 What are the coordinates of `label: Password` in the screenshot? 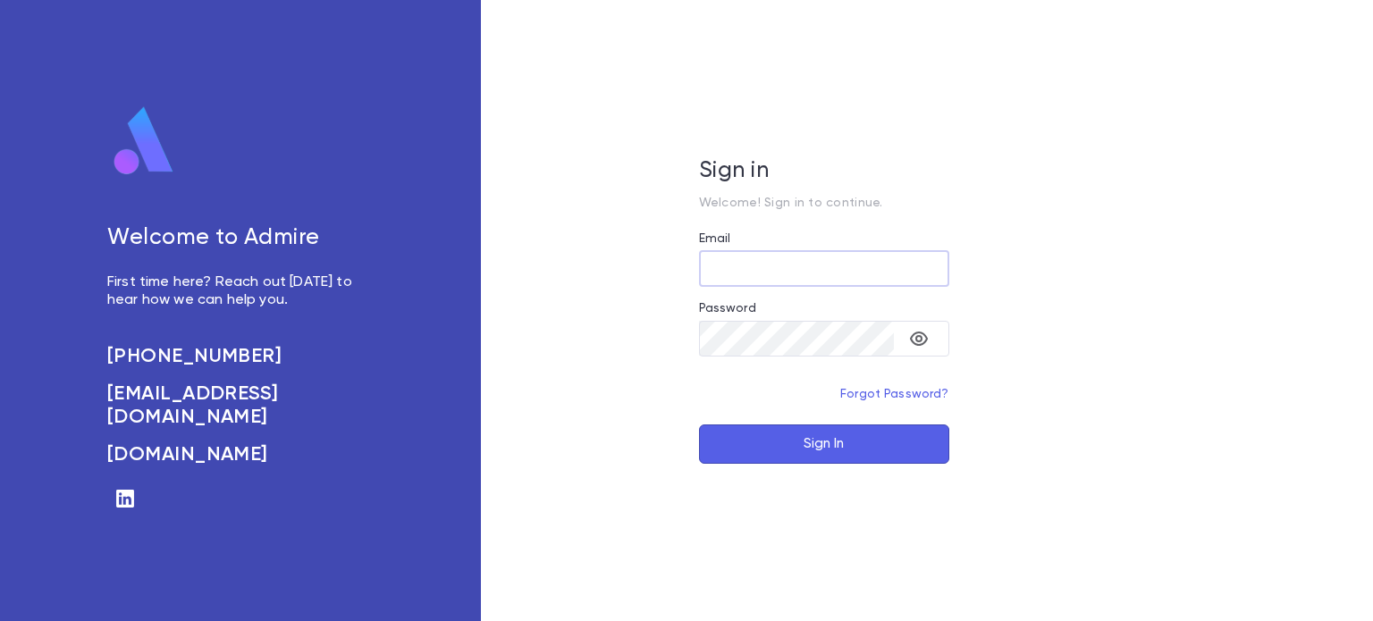 It's located at (728, 308).